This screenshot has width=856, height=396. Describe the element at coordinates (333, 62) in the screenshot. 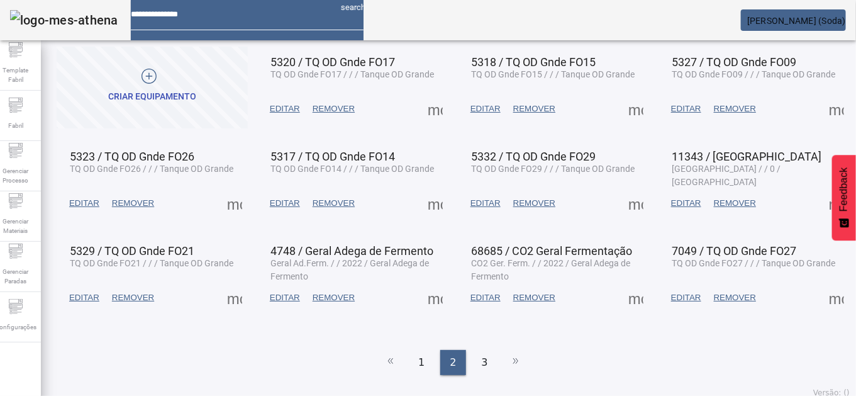

I see `span: 5320 / TQ OD Gnde FO17` at that location.